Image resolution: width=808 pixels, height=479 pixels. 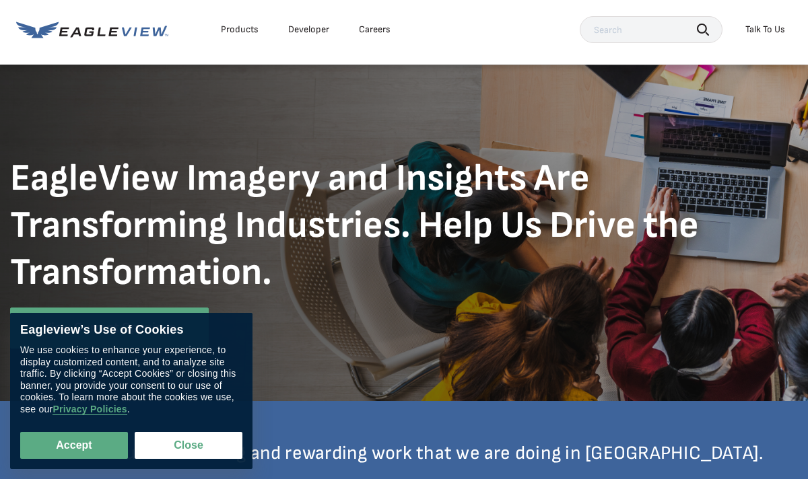 What do you see at coordinates (765, 30) in the screenshot?
I see `div: Talk To Us` at bounding box center [765, 30].